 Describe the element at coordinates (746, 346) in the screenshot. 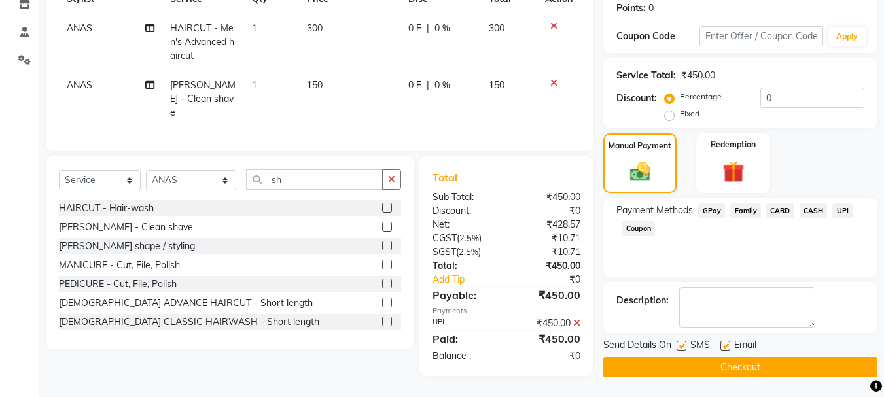

I see `span: Email` at that location.